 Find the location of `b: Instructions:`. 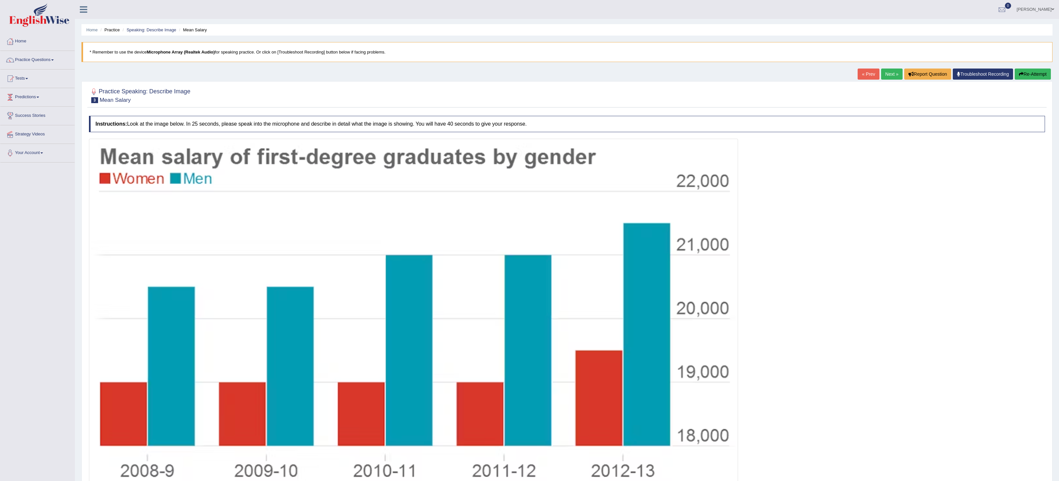

b: Instructions: is located at coordinates (111, 124).